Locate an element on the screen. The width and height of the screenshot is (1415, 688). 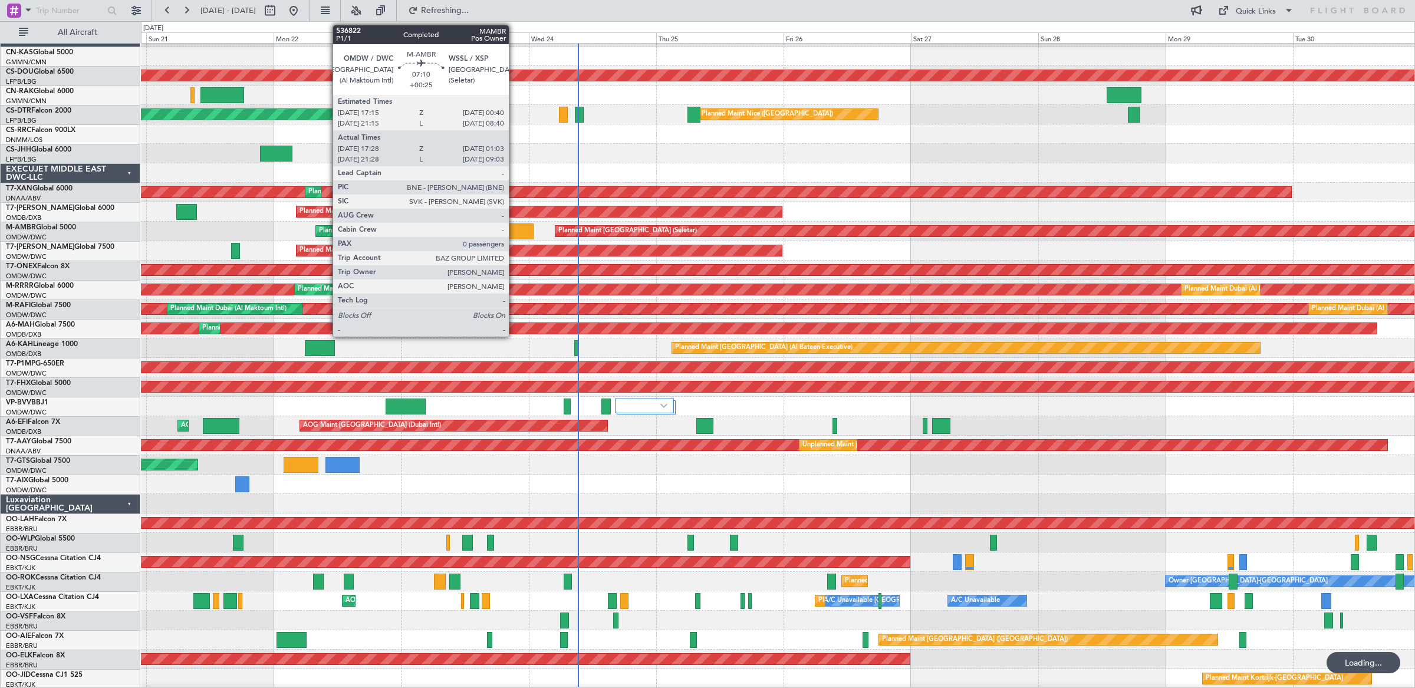
span: OO-ELK is located at coordinates (19, 656).